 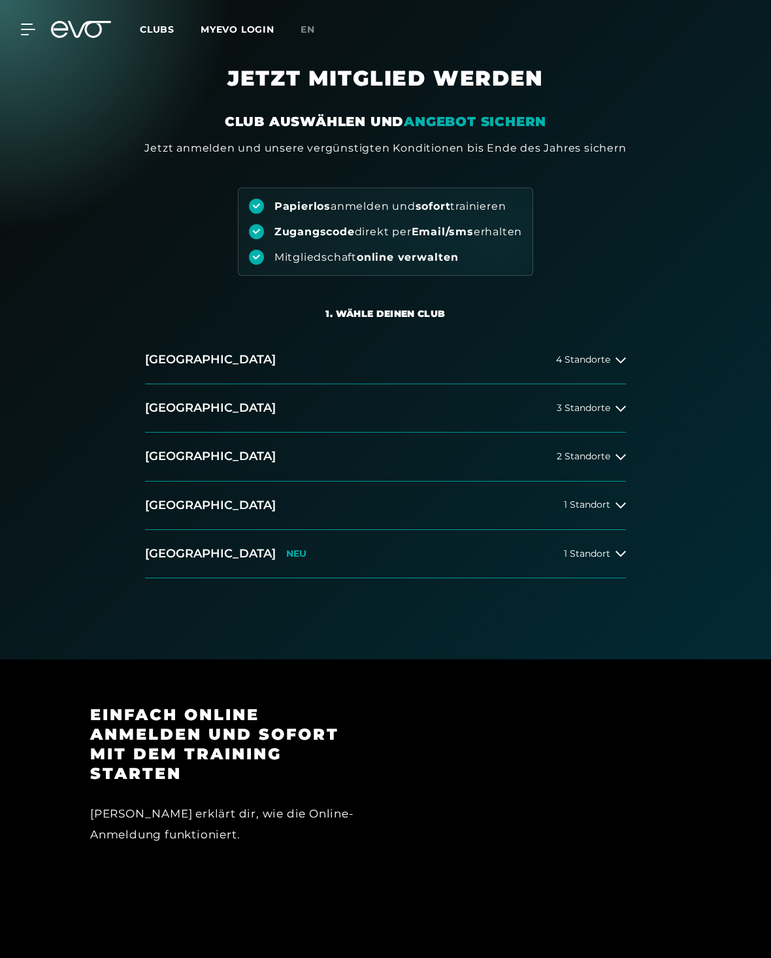 What do you see at coordinates (303, 206) in the screenshot?
I see `strong: Papierlos` at bounding box center [303, 206].